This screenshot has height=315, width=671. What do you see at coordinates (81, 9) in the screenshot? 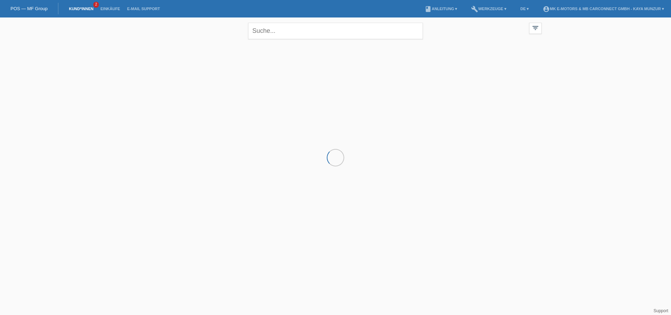
I see `a: Kund*innen` at bounding box center [81, 9].